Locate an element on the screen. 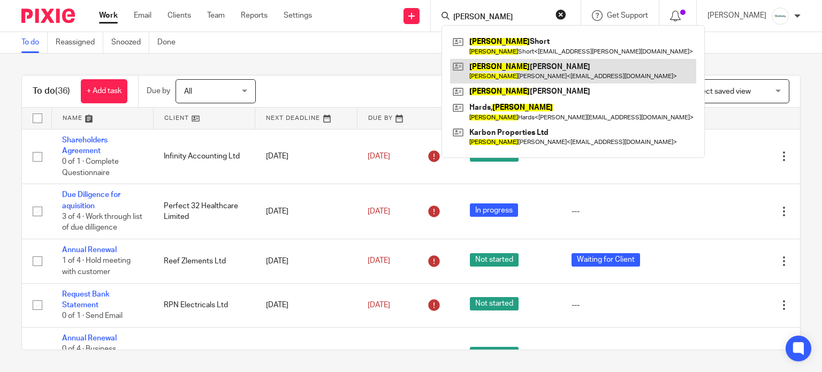  td: Perfect 32 Healthcare Limited is located at coordinates (204, 211).